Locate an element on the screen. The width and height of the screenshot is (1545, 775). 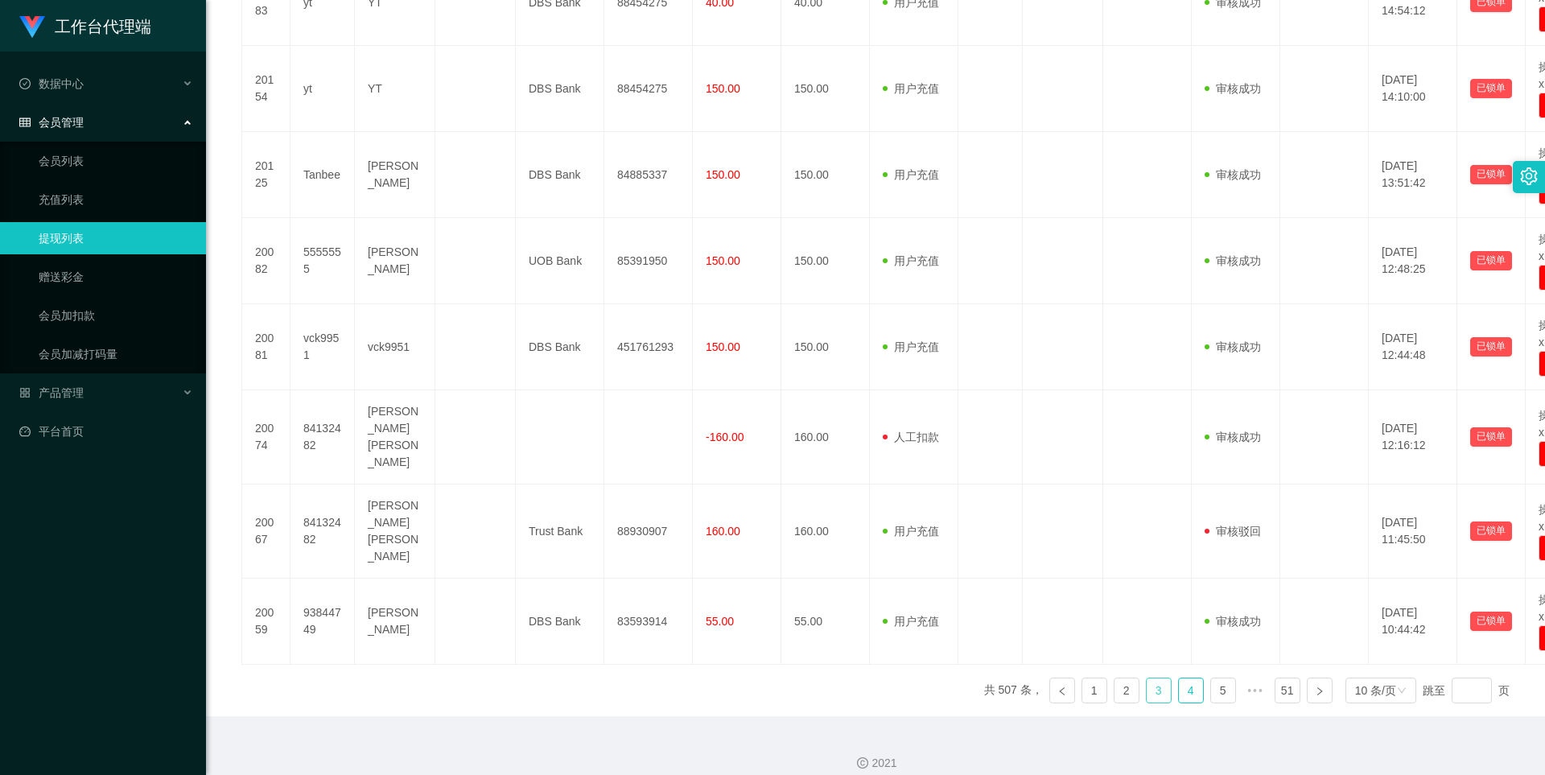
li: 5 is located at coordinates (1223, 690).